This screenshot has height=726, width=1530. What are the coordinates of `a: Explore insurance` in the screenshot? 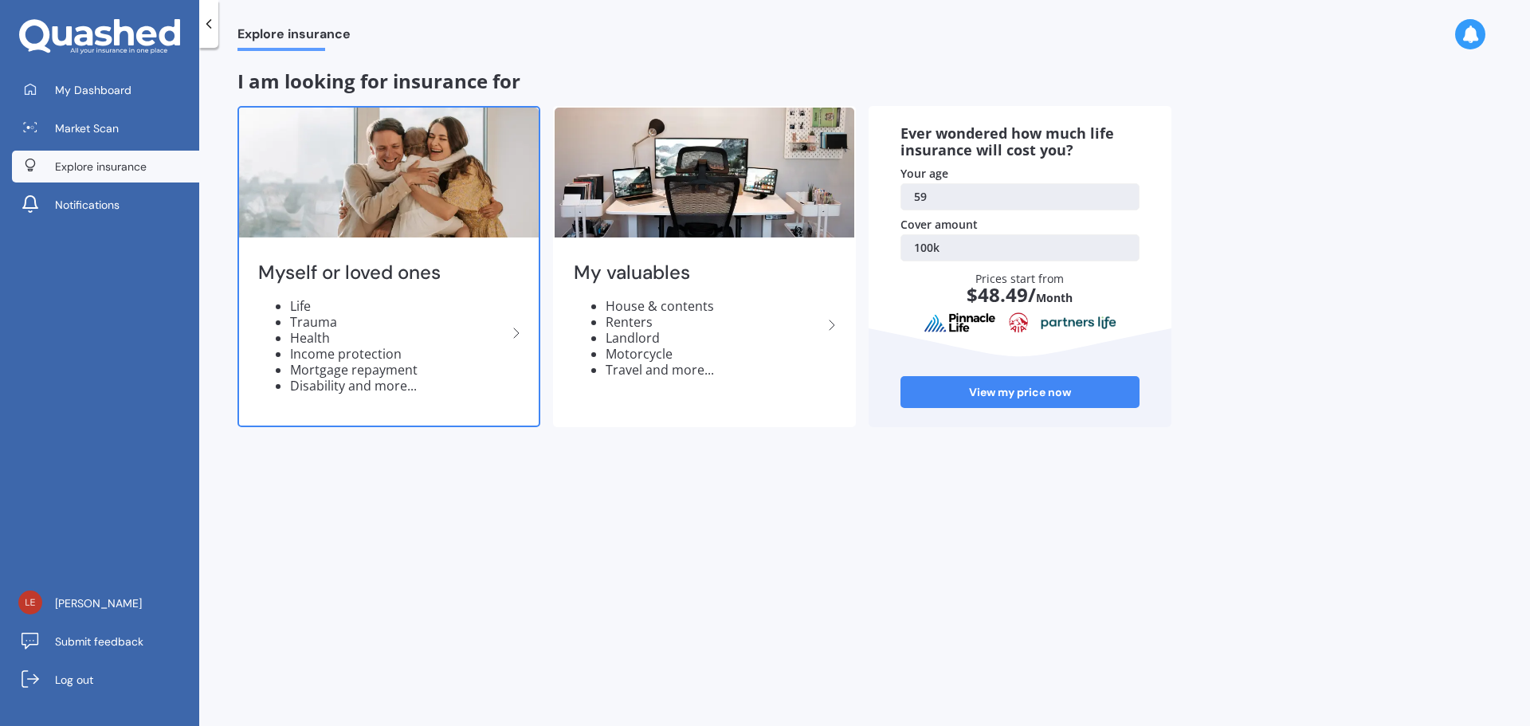 It's located at (105, 167).